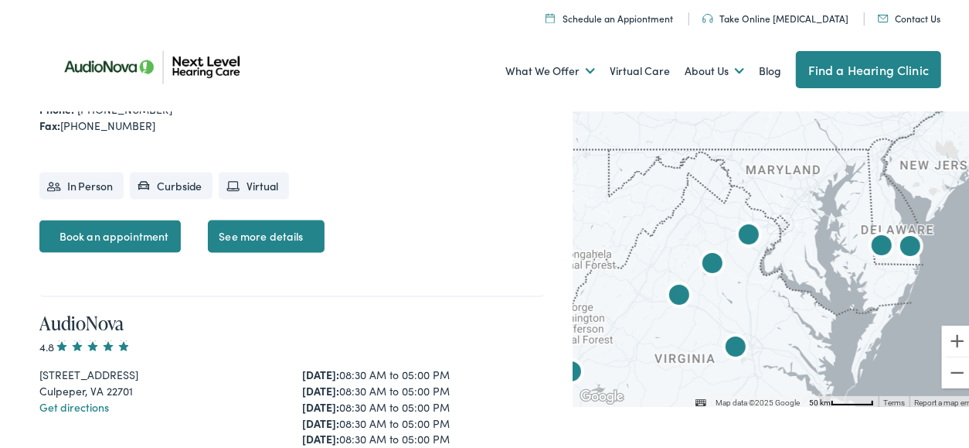  What do you see at coordinates (111, 234) in the screenshot?
I see `a: Book an appointment` at bounding box center [111, 234].